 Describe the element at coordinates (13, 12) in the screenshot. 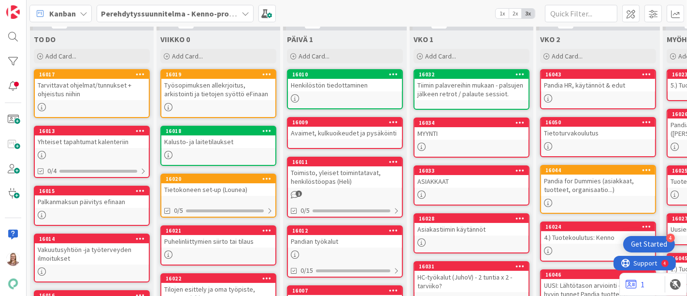

I see `img: Visit kanbanzone.com` at that location.